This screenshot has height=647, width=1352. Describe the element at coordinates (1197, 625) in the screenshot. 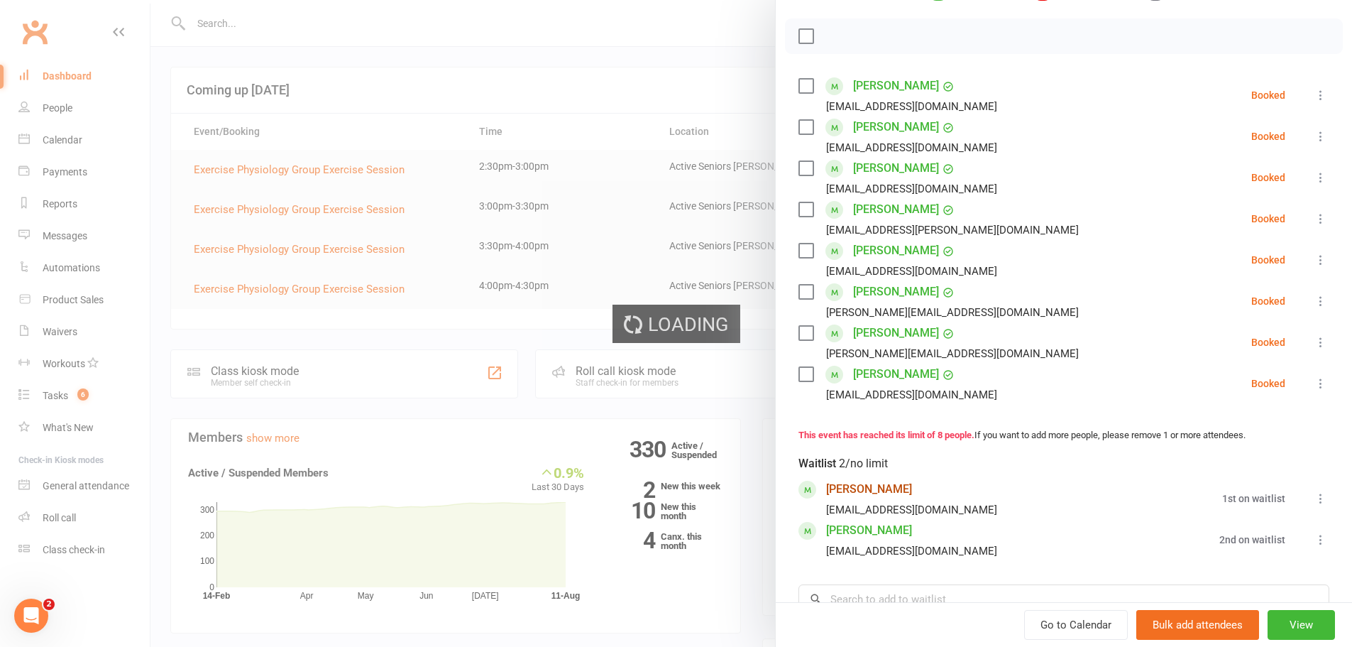

I see `button: Bulk add attendees` at that location.